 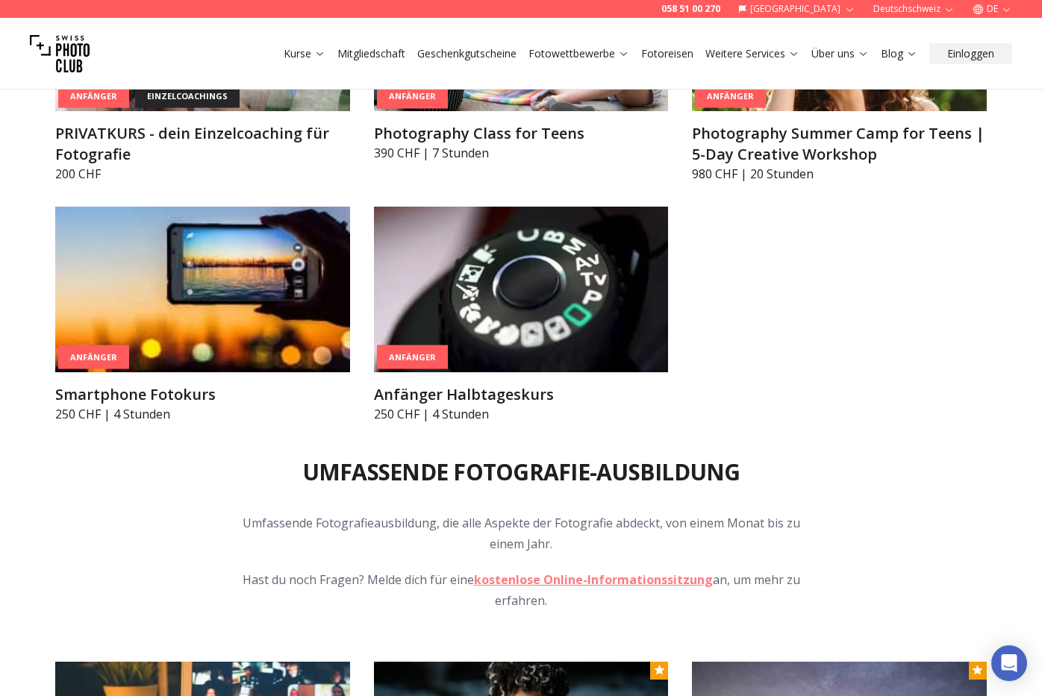 I want to click on button: Blog, so click(x=899, y=54).